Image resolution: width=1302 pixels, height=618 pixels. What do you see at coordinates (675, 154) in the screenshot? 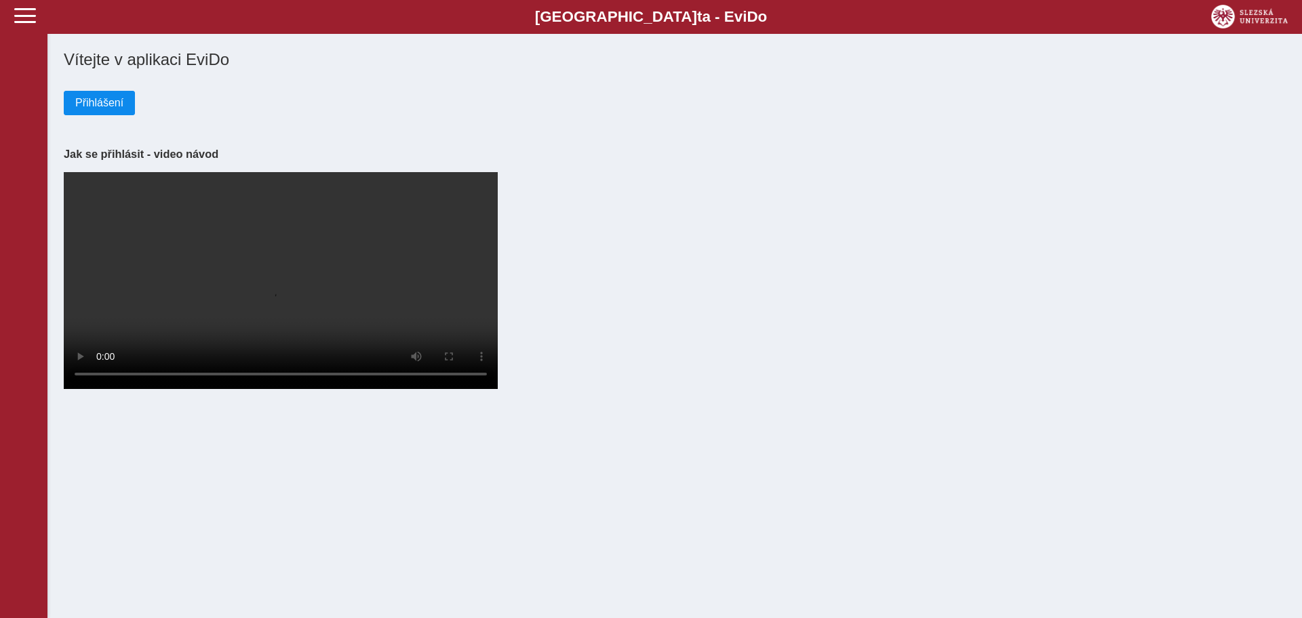
I see `h3: Jak se přihlásit - video návod` at bounding box center [675, 154].